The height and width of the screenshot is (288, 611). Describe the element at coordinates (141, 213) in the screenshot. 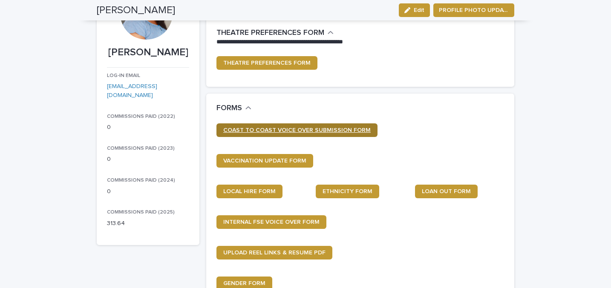

I see `span: COMMISSIONS PAID (2025)` at that location.